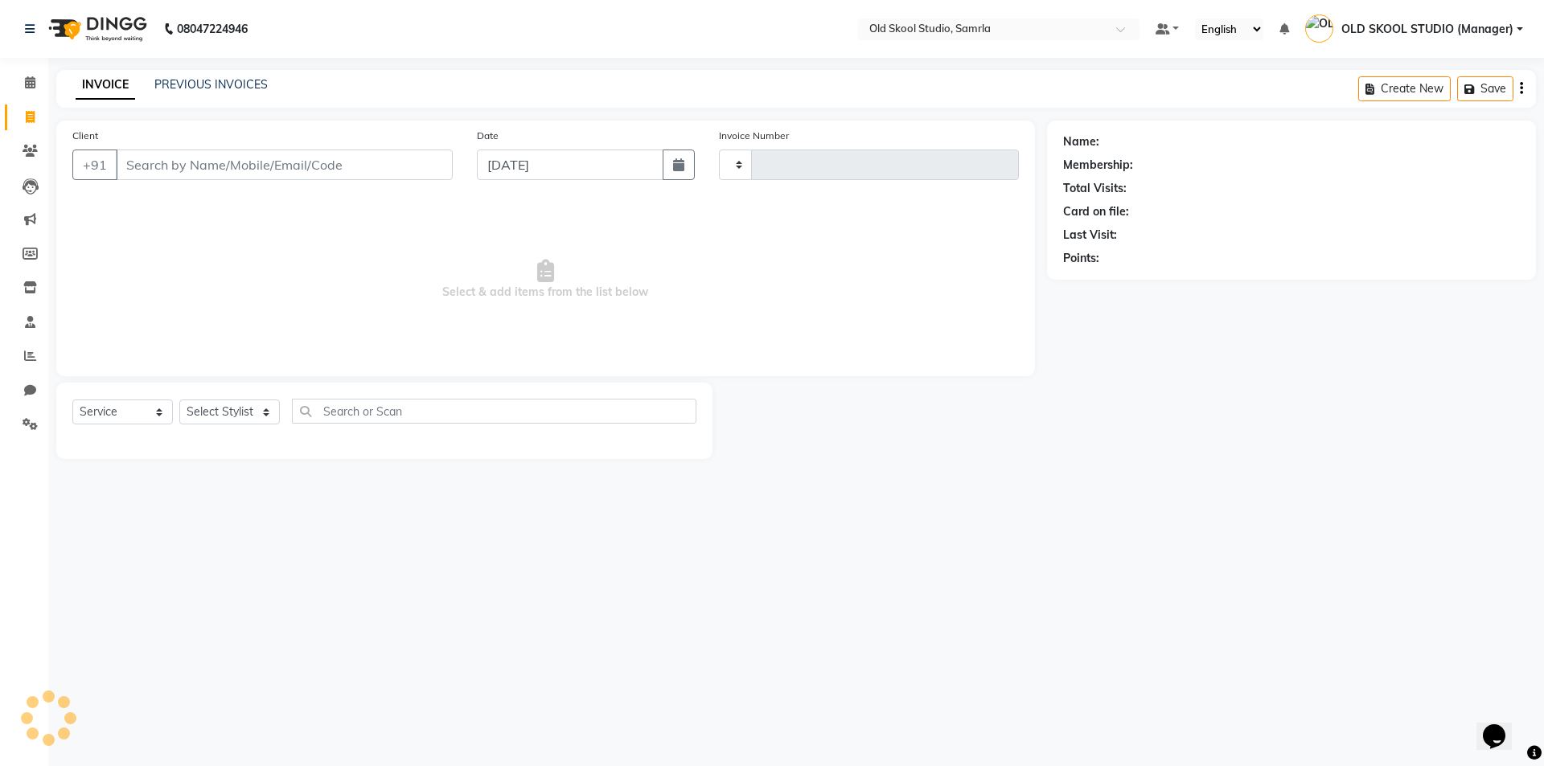 This screenshot has height=766, width=1544. I want to click on img: OLD SKOOL STUDIO (Manager), so click(1319, 28).